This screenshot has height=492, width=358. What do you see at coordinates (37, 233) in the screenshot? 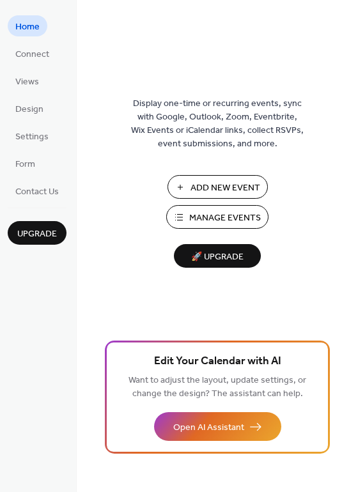
I see `button: Upgrade` at bounding box center [37, 233].